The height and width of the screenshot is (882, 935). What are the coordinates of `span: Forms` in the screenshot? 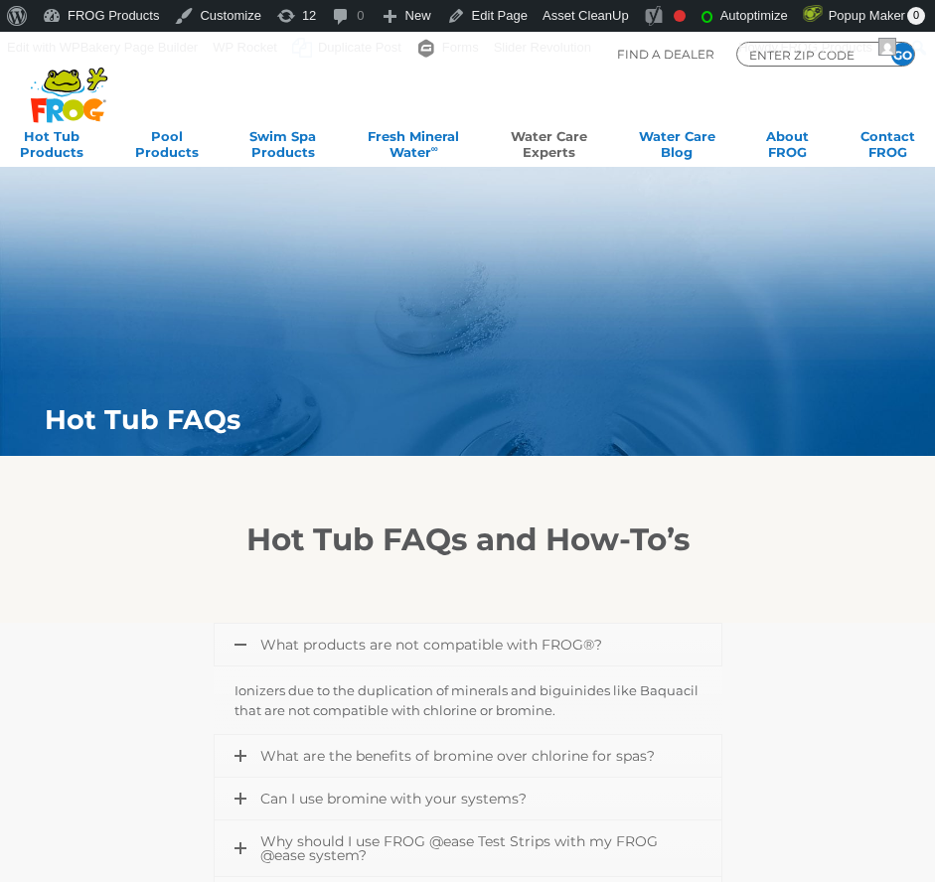 It's located at (460, 48).